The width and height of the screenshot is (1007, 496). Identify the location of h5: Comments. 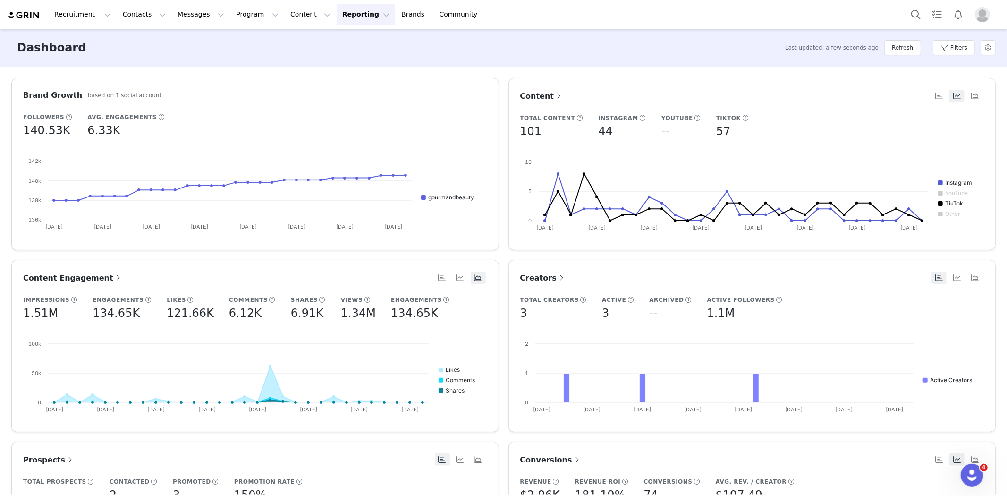
(248, 300).